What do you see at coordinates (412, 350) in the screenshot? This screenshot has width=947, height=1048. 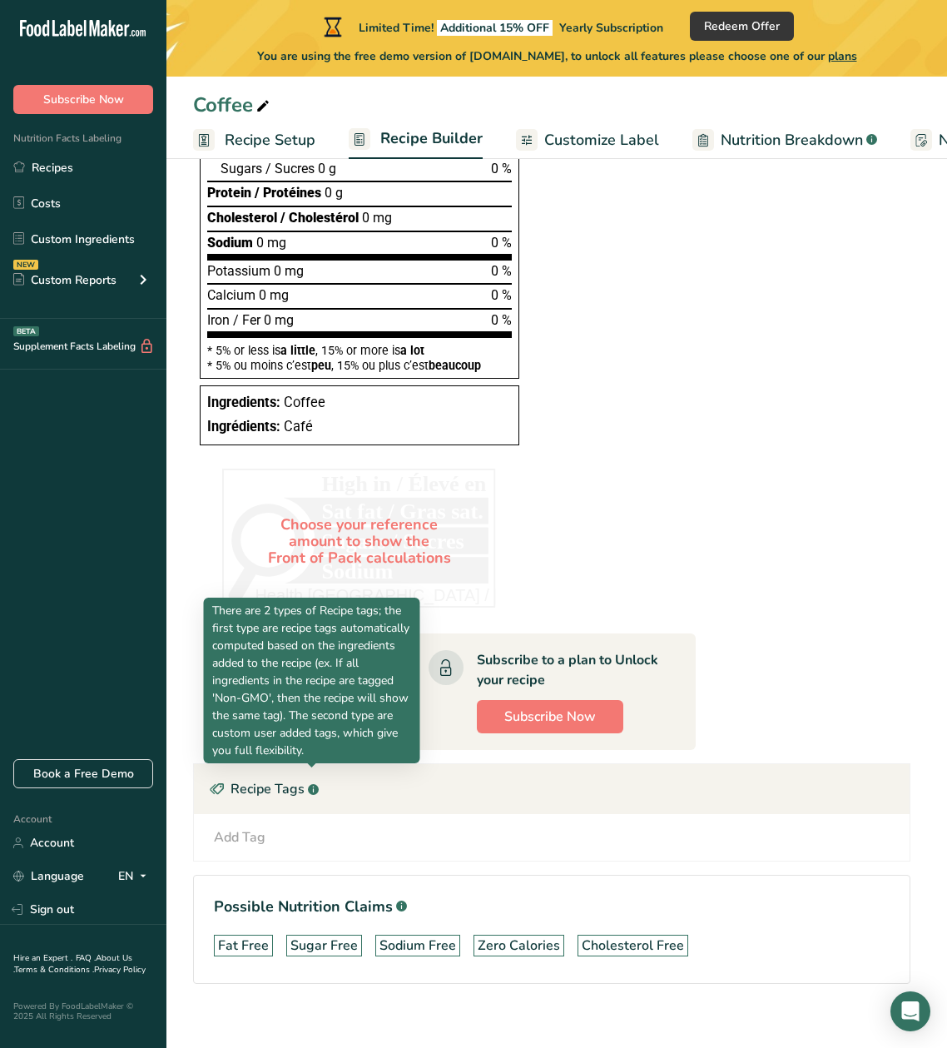 I see `span: a lot` at bounding box center [412, 350].